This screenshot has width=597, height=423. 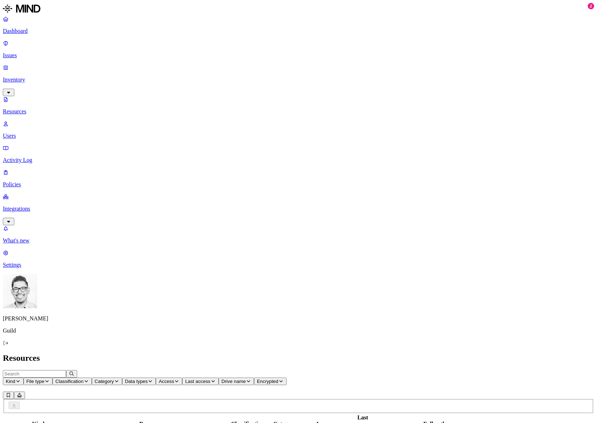 What do you see at coordinates (299, 160) in the screenshot?
I see `p: Activity Log` at bounding box center [299, 160].